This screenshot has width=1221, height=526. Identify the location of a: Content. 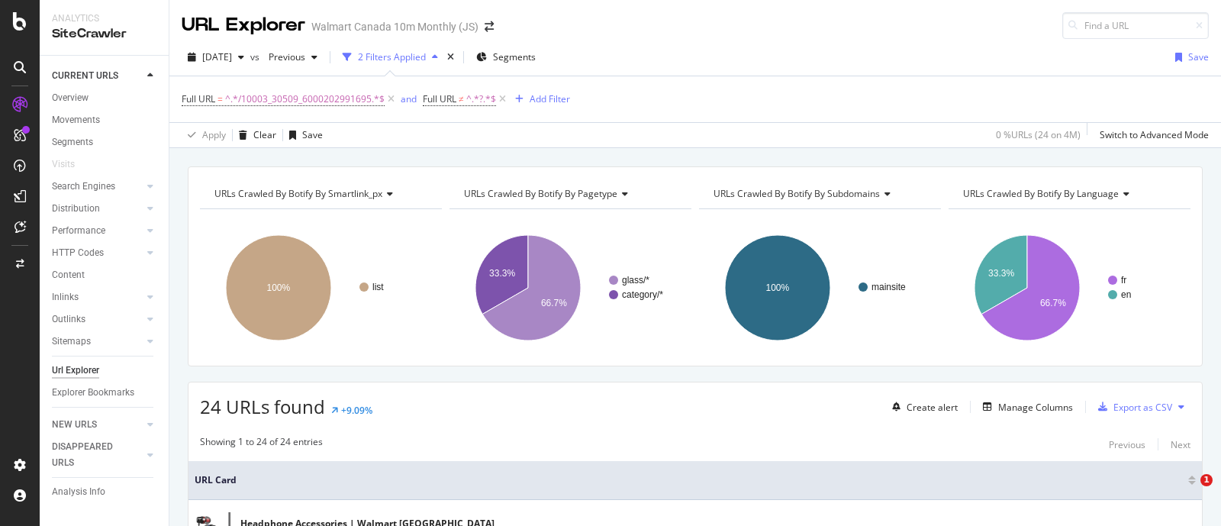
(105, 275).